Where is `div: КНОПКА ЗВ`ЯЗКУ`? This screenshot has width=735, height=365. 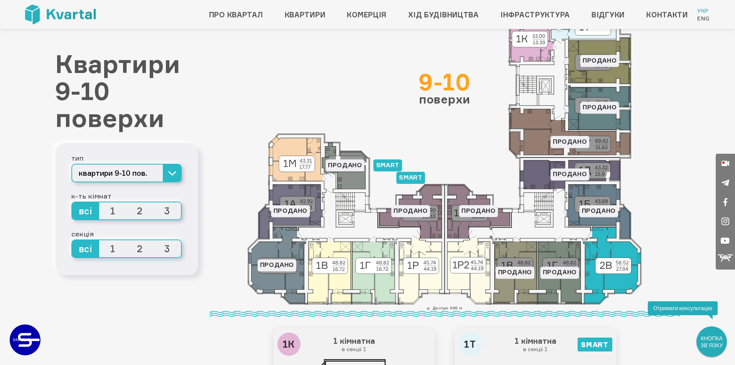
div: КНОПКА ЗВ`ЯЗКУ is located at coordinates (711, 341).